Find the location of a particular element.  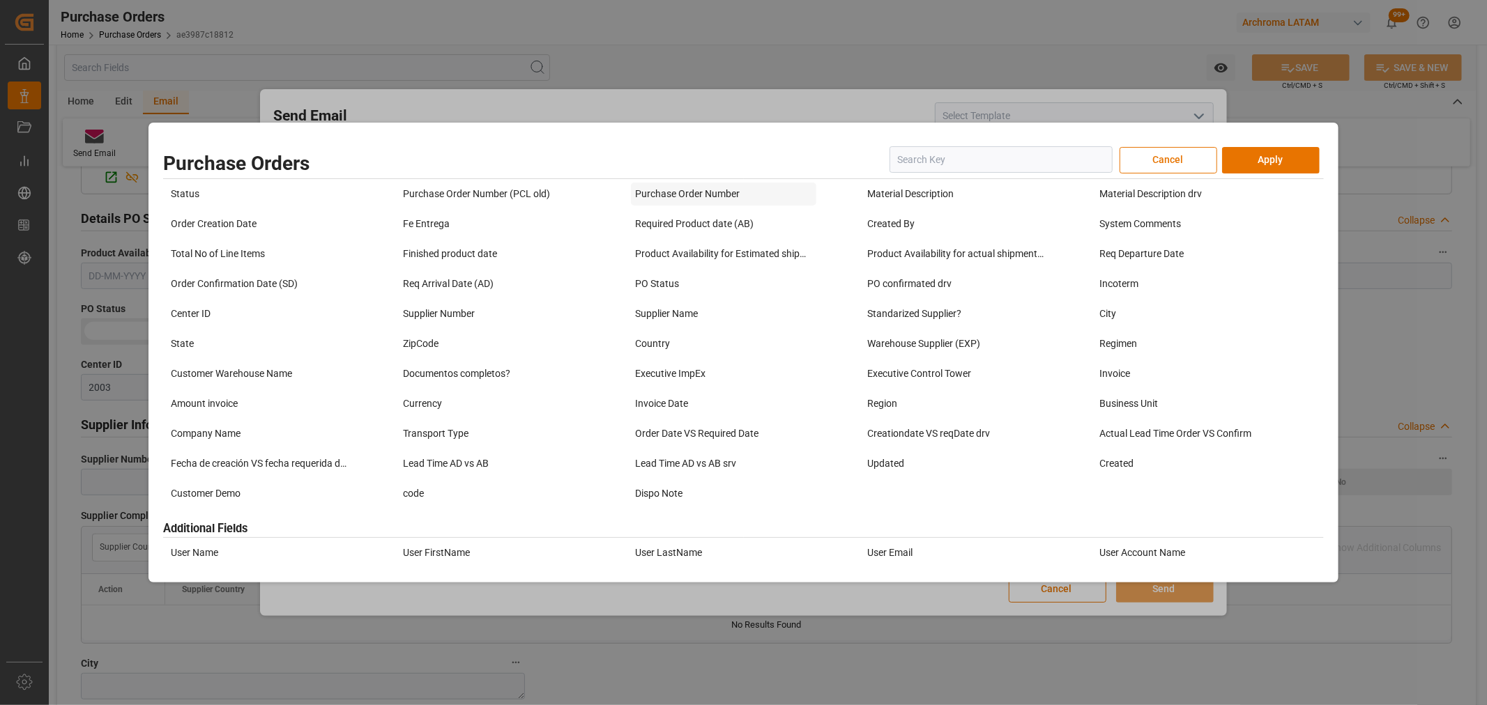

div: User Email is located at coordinates (956, 553).